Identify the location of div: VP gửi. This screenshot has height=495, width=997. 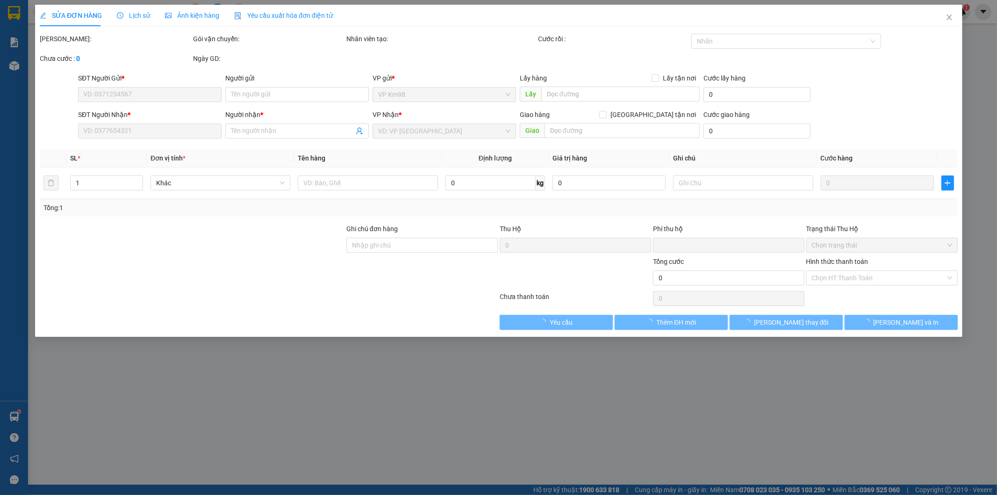
(444, 78).